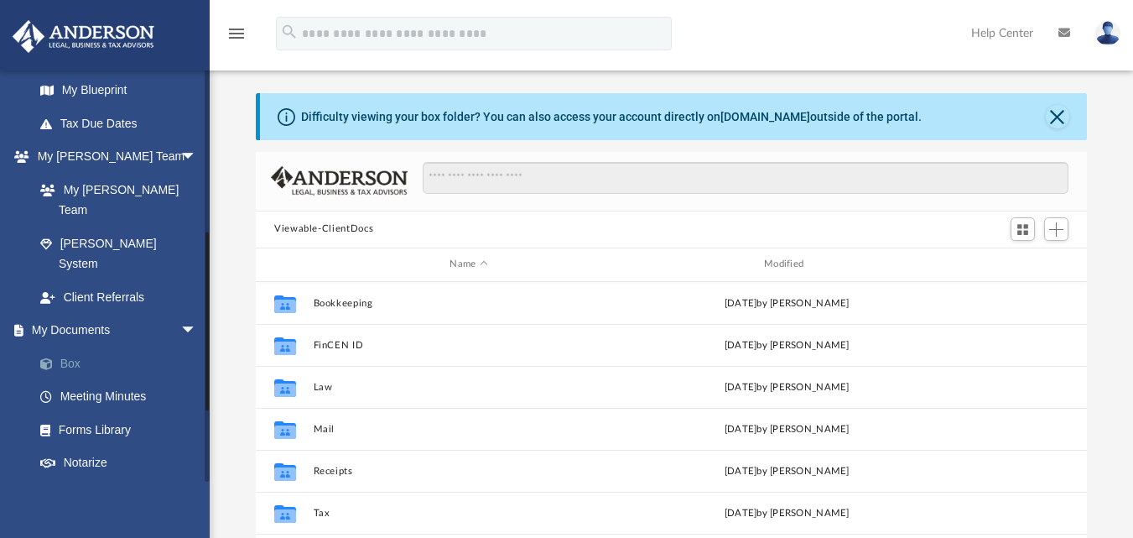 Image resolution: width=1133 pixels, height=538 pixels. What do you see at coordinates (83, 36) in the screenshot?
I see `img: Anderson Advisors Platinum Portal` at bounding box center [83, 36].